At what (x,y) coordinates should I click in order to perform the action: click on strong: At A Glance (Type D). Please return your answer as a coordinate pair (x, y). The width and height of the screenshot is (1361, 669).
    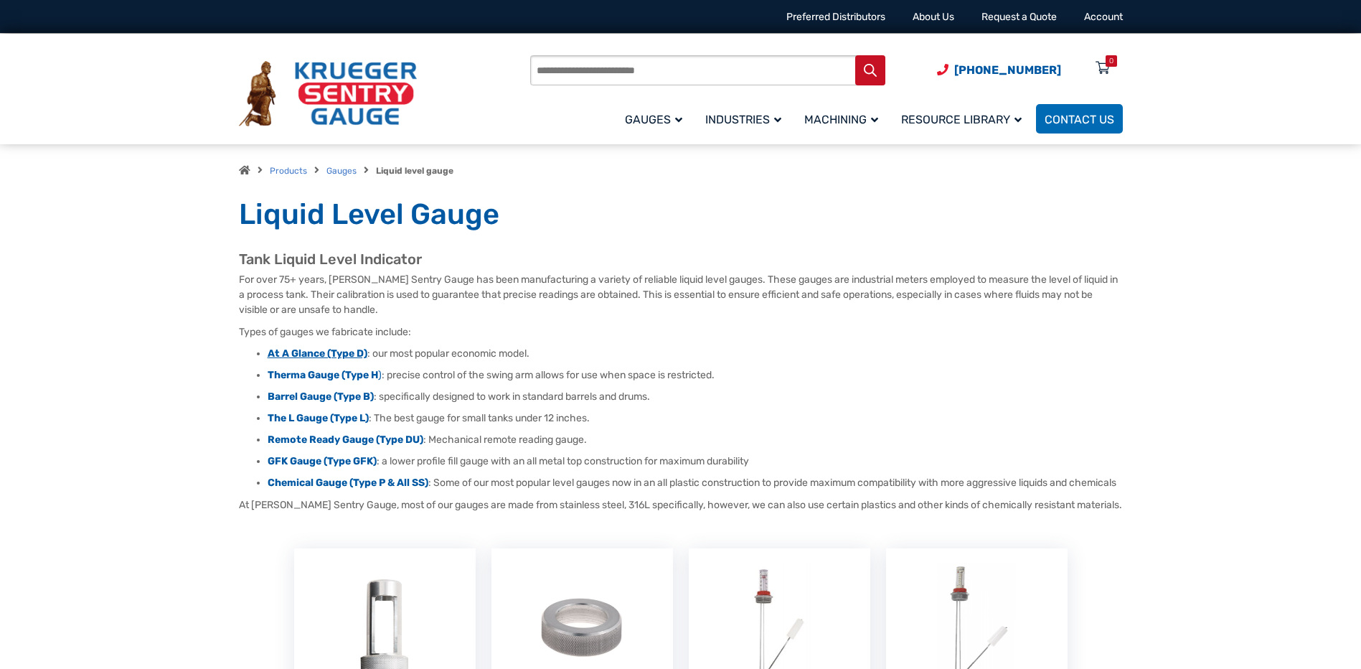
    Looking at the image, I should click on (317, 353).